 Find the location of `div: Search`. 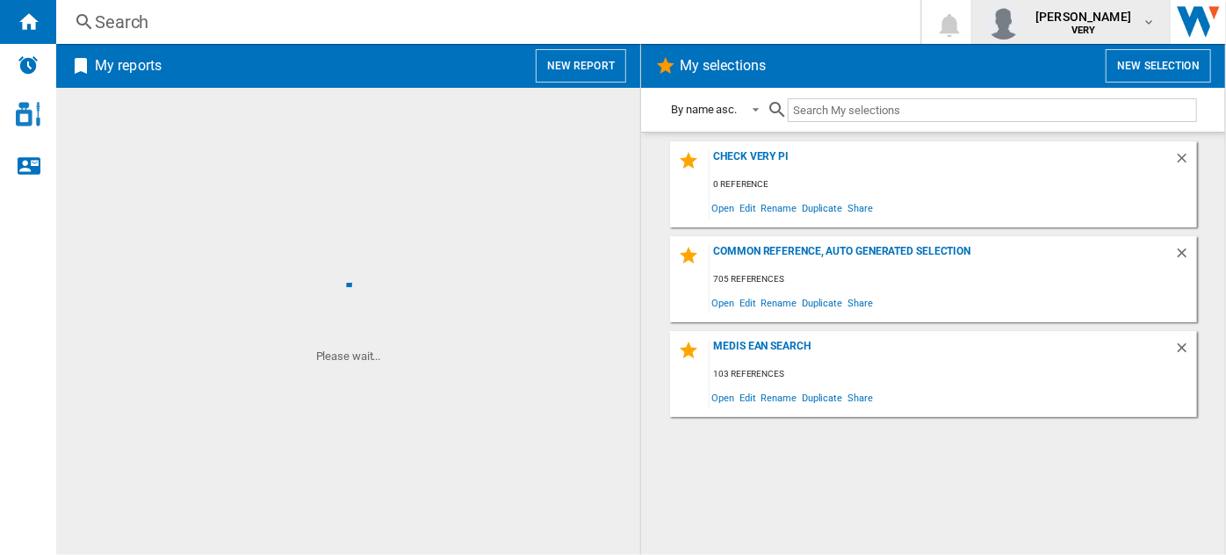

div: Search is located at coordinates (485, 22).